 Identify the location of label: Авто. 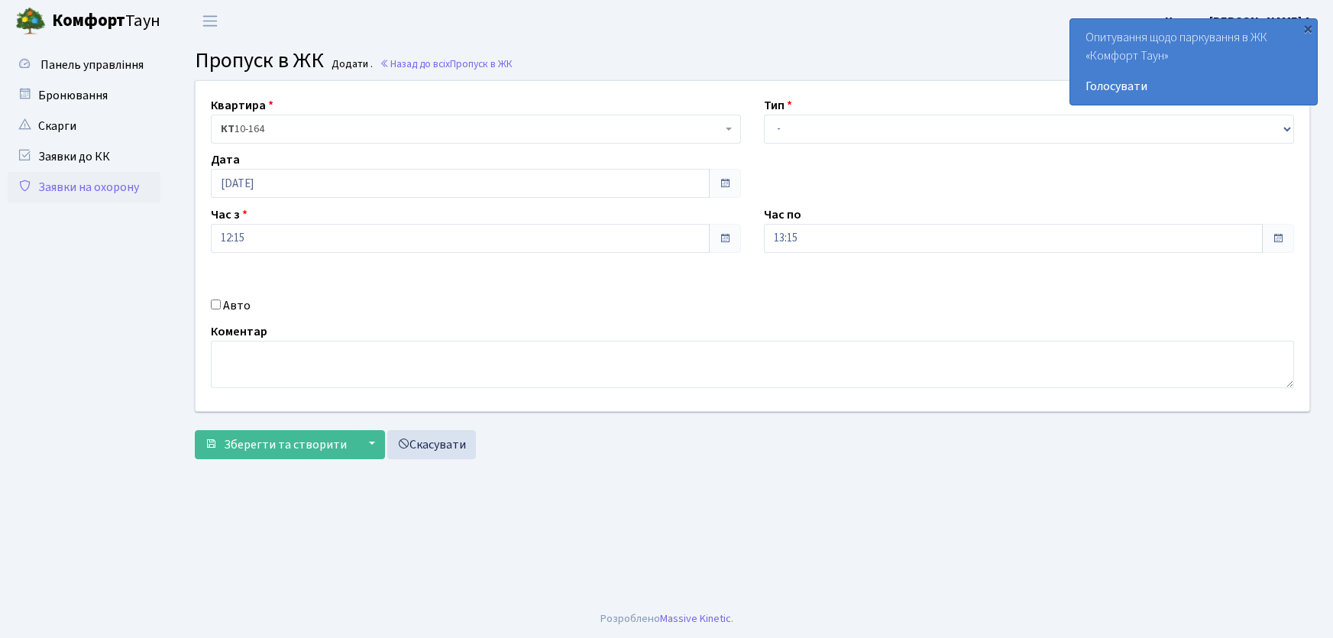
(237, 306).